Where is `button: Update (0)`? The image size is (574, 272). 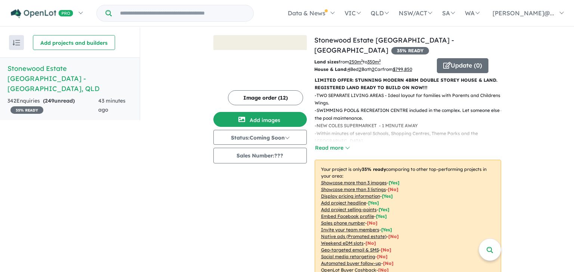
button: Update (0) is located at coordinates (463, 66).